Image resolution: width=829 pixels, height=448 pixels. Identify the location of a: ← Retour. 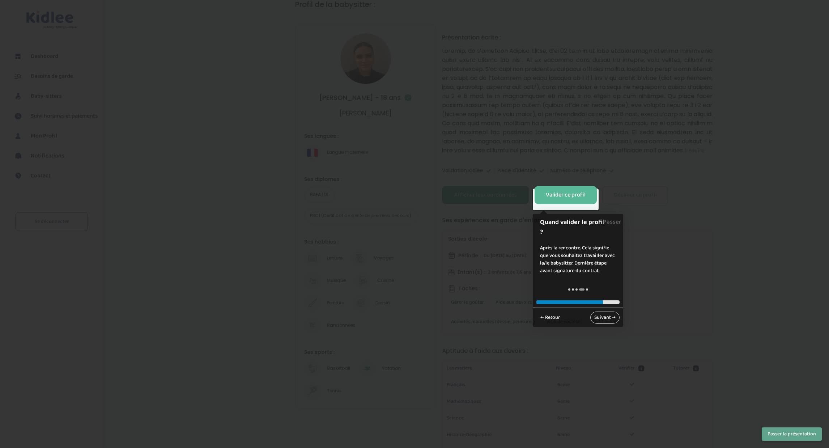
(550, 317).